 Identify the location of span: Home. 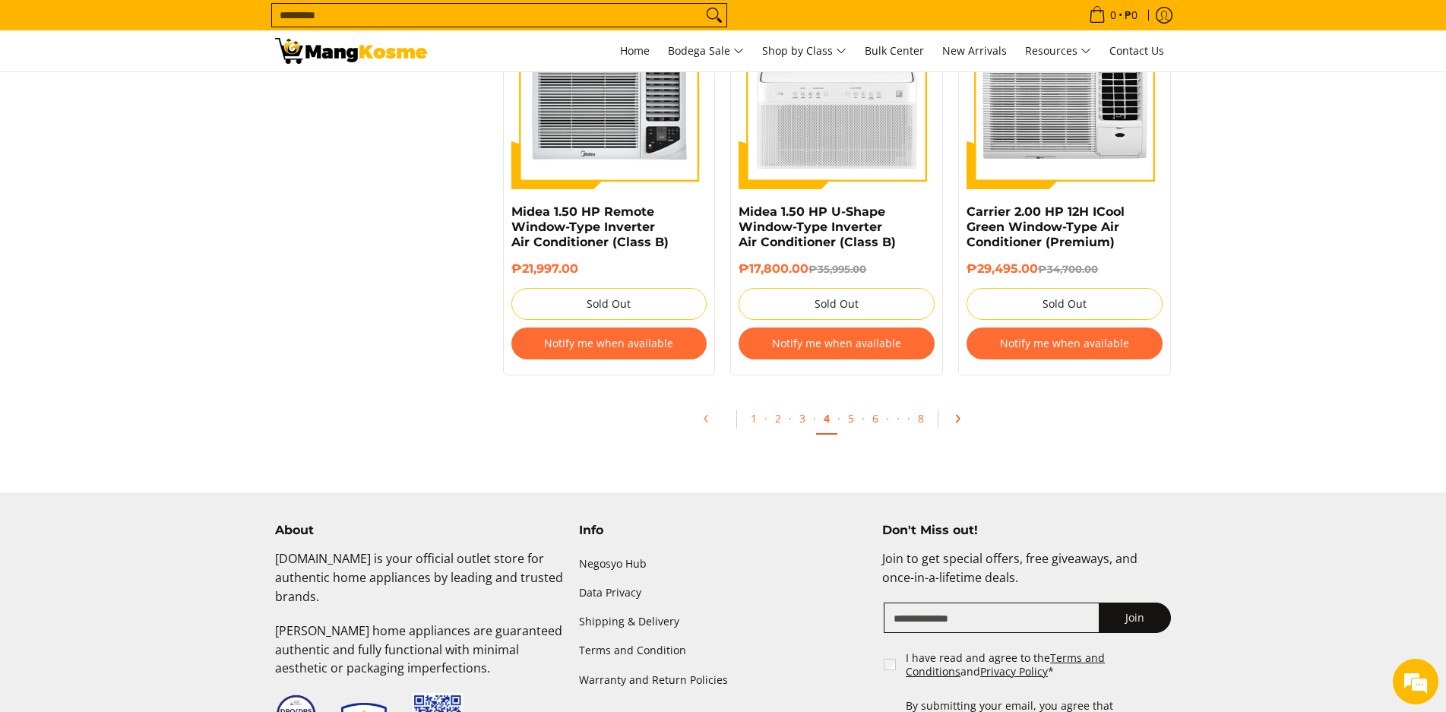
(634, 50).